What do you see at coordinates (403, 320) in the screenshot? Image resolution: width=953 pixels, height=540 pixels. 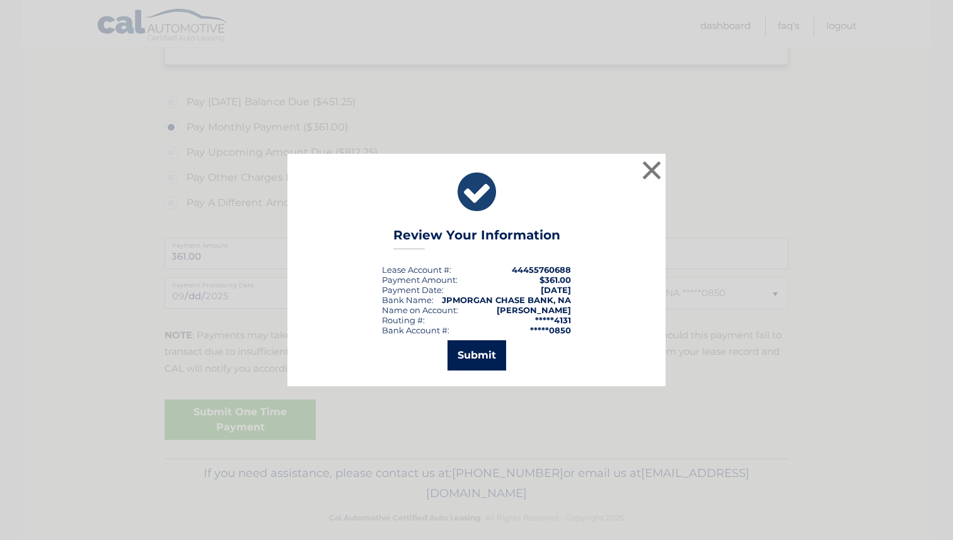 I see `div: Routing #:` at bounding box center [403, 320].